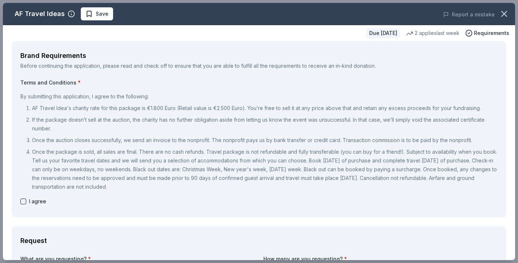  Describe the element at coordinates (102, 14) in the screenshot. I see `span: Save` at that location.